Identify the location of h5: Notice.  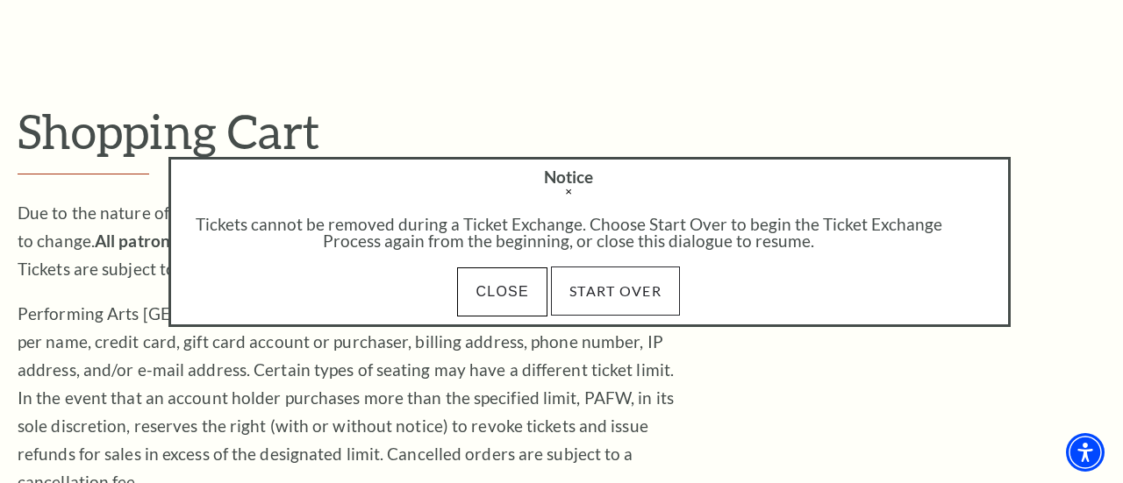
(568, 176).